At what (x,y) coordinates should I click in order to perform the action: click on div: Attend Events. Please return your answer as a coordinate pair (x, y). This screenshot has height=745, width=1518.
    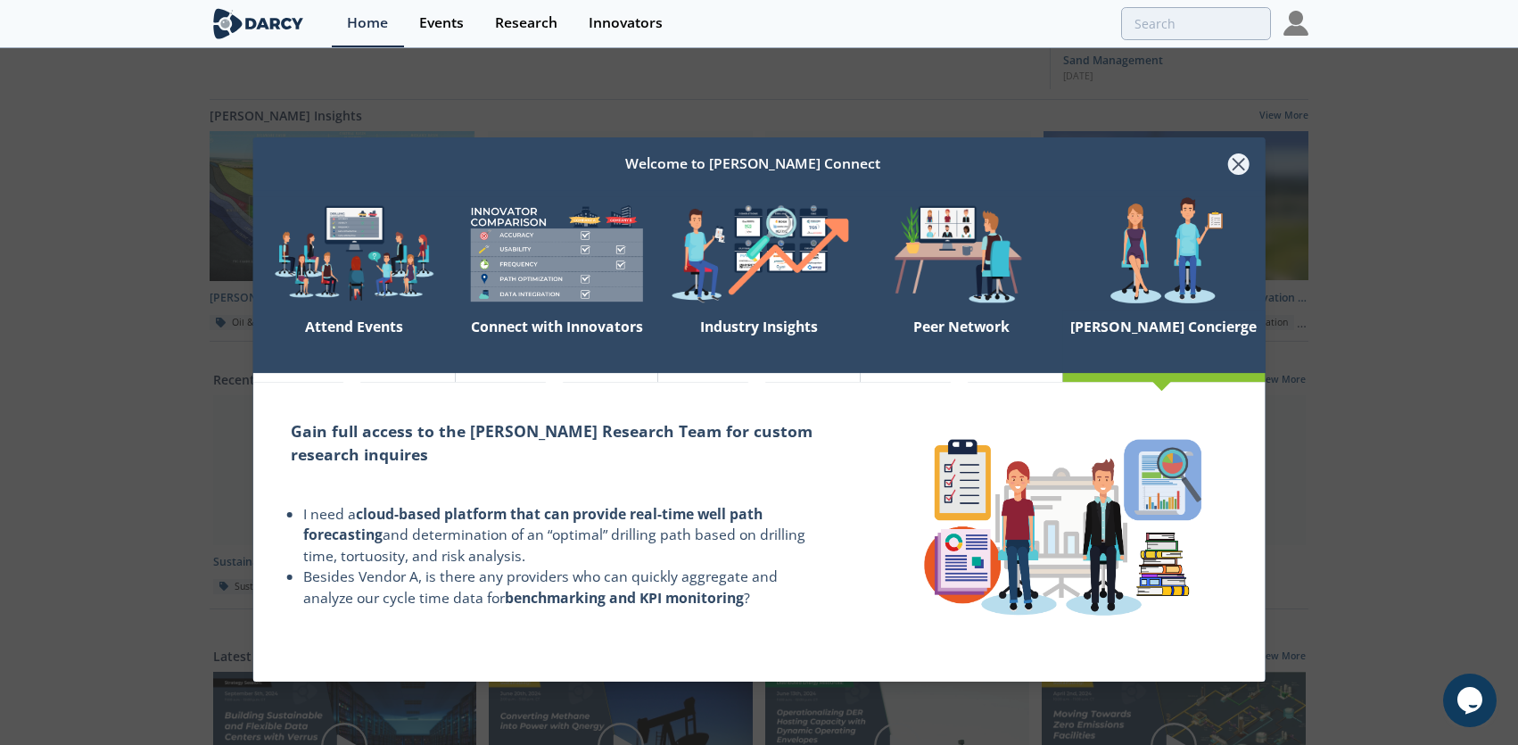
    Looking at the image, I should click on (354, 342).